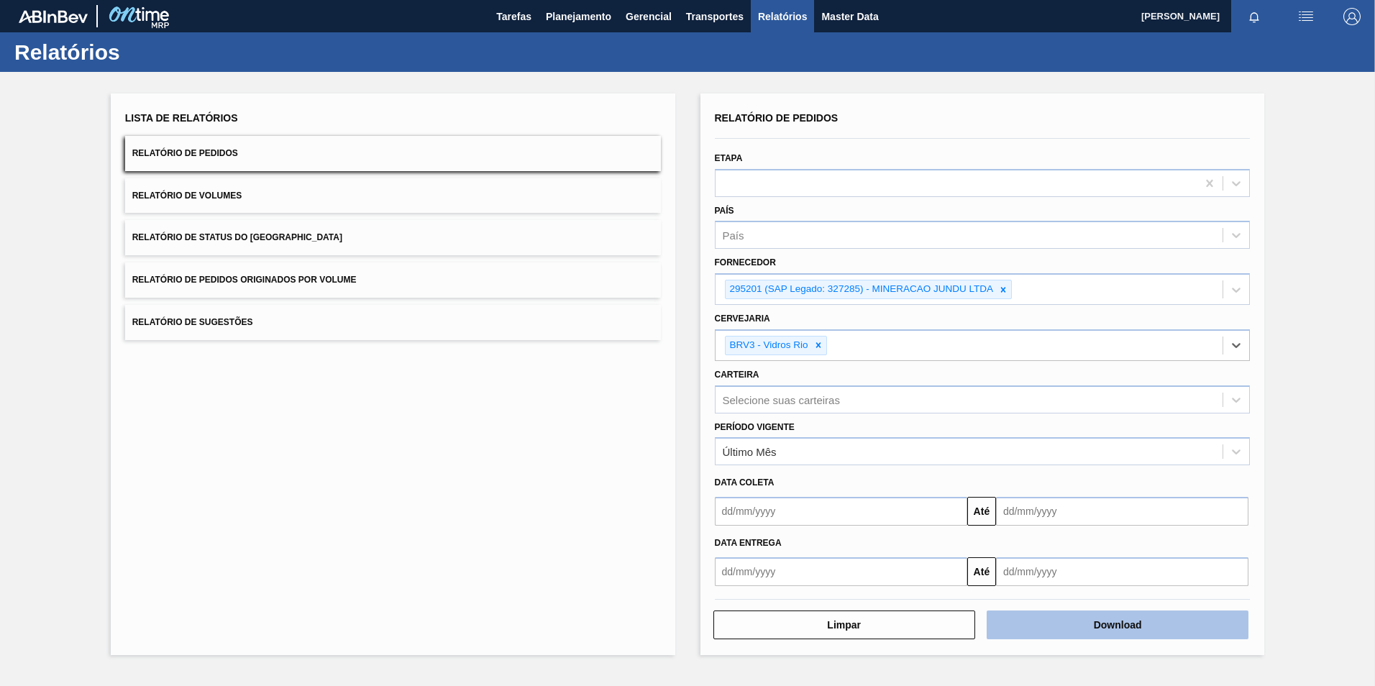 The height and width of the screenshot is (686, 1375). Describe the element at coordinates (181, 118) in the screenshot. I see `span: Lista de Relatórios` at that location.